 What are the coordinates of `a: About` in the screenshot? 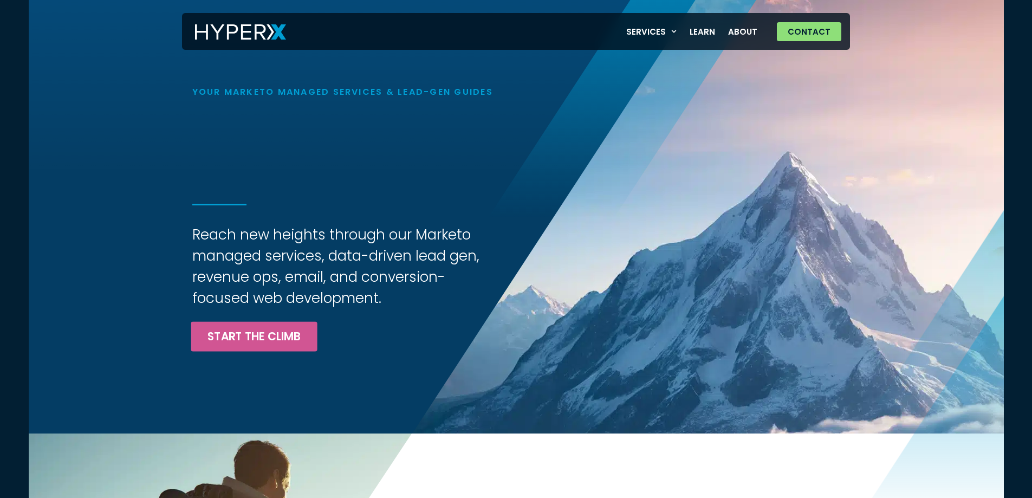 It's located at (743, 31).